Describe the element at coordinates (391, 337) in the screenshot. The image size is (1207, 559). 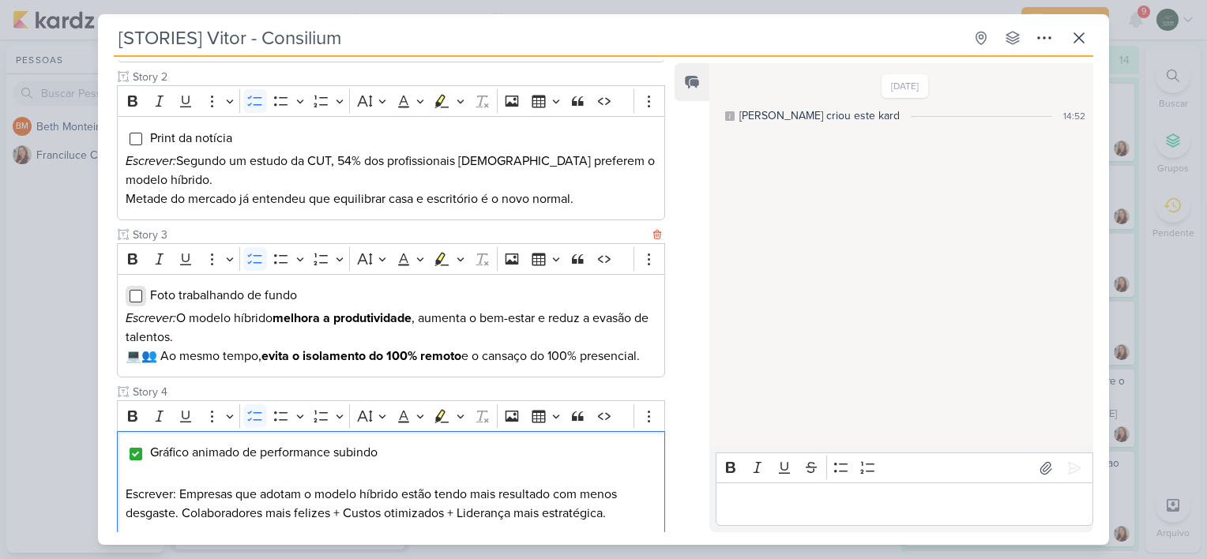
I see `p: O modelo híbrido , aumenta o bem-estar e reduz a evasão de talentos. 💻👥 Ao mesmo tempo, e o cansa...` at that location.